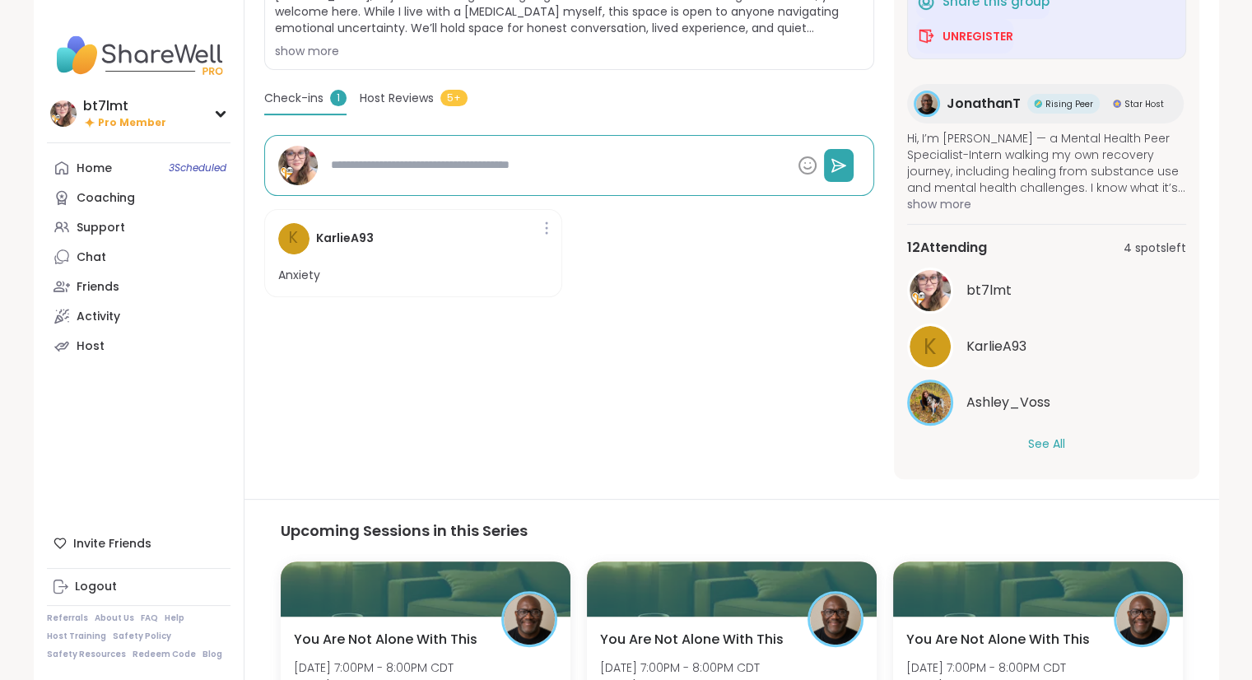 The width and height of the screenshot is (1252, 680). Describe the element at coordinates (978, 36) in the screenshot. I see `span: Unregister` at that location.